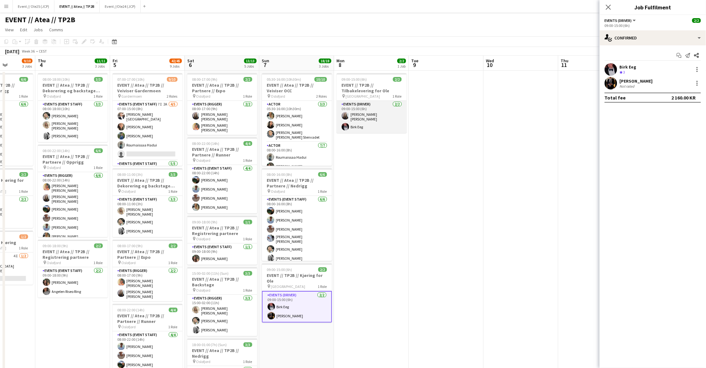  I want to click on span: Thu, so click(565, 61).